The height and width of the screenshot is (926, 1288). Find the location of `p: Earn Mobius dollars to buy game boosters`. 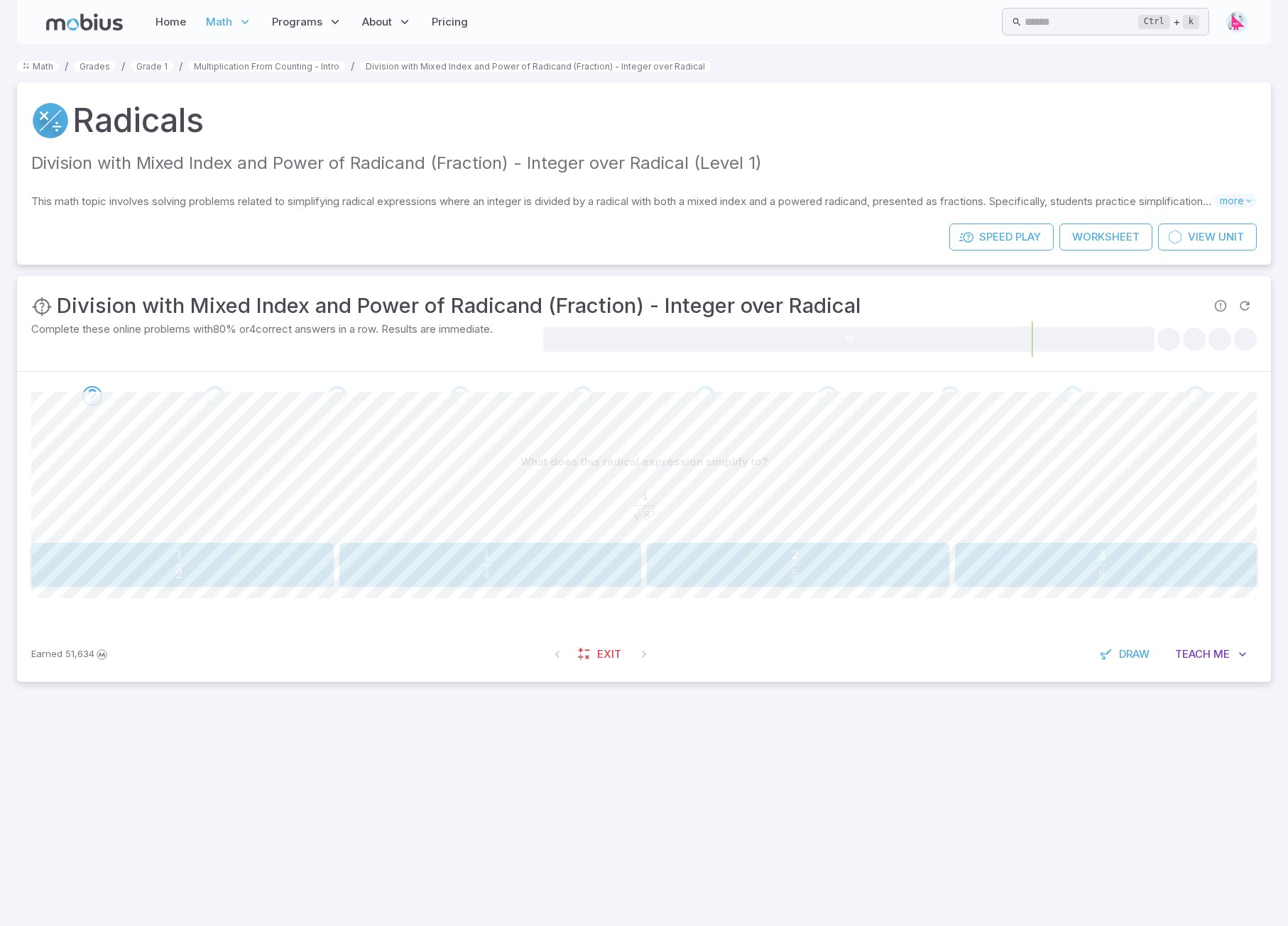

p: Earn Mobius dollars to buy game boosters is located at coordinates (71, 654).